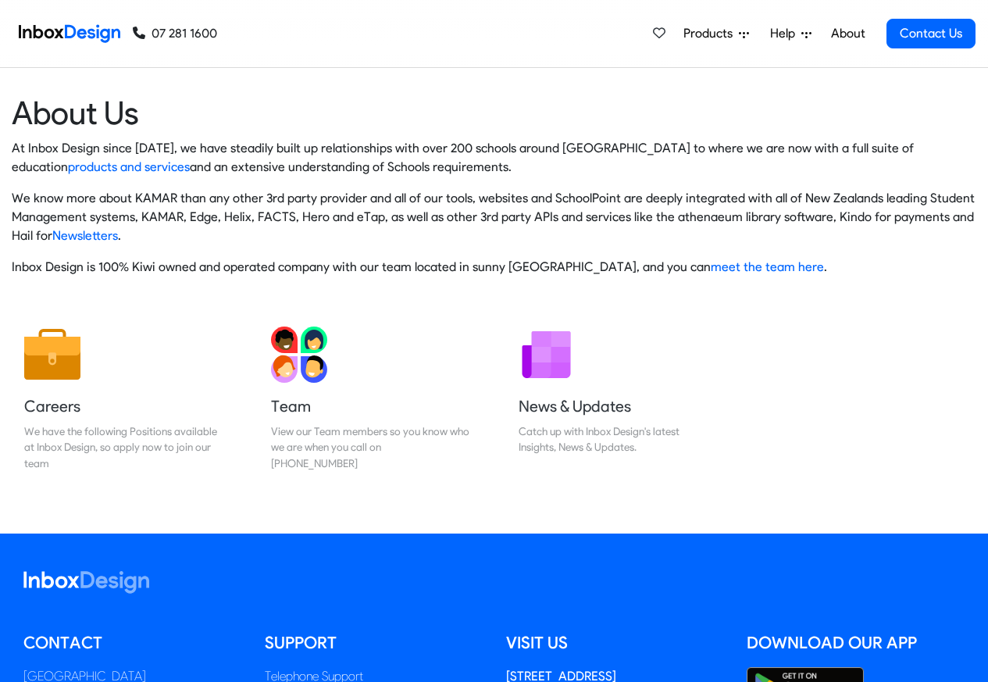  Describe the element at coordinates (52, 355) in the screenshot. I see `img: 2022_01_13_icon_job.svg` at that location.